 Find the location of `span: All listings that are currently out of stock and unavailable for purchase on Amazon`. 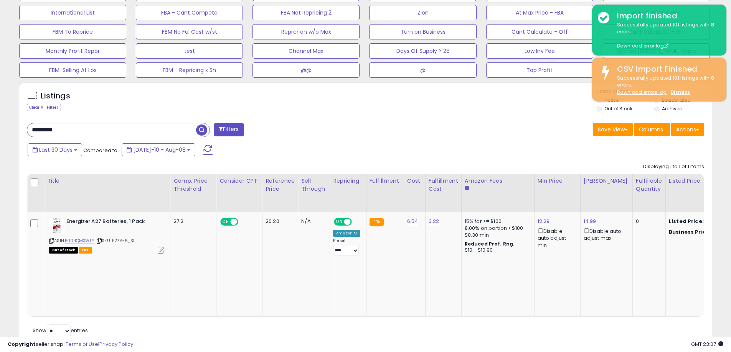

span: All listings that are currently out of stock and unavailable for purchase on Amazon is located at coordinates (63, 250).